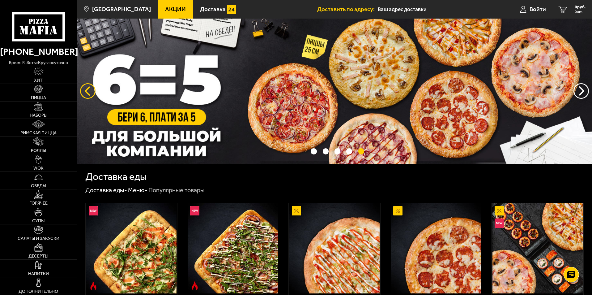  I want to click on span: Хит, so click(38, 80).